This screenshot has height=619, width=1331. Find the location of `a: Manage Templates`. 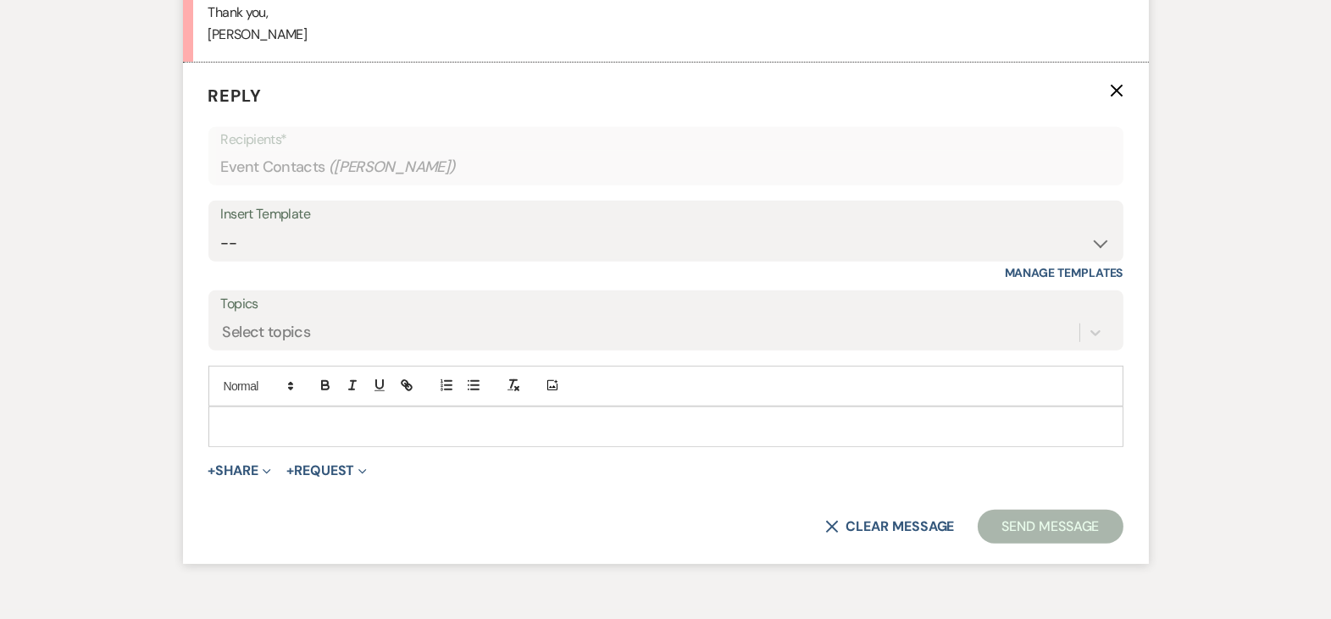

a: Manage Templates is located at coordinates (1064, 273).